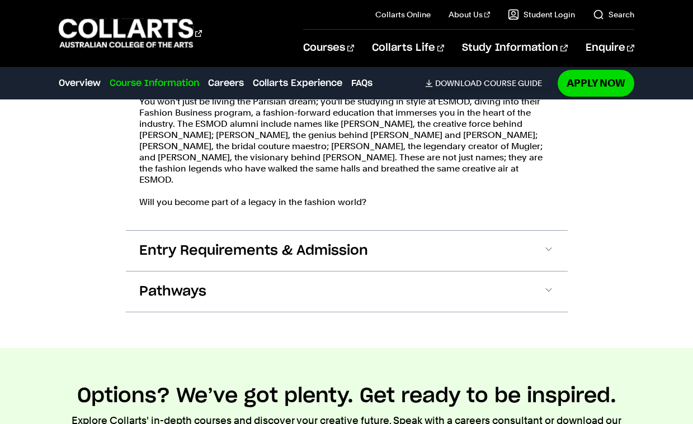  Describe the element at coordinates (515, 48) in the screenshot. I see `a: Study Information` at that location.